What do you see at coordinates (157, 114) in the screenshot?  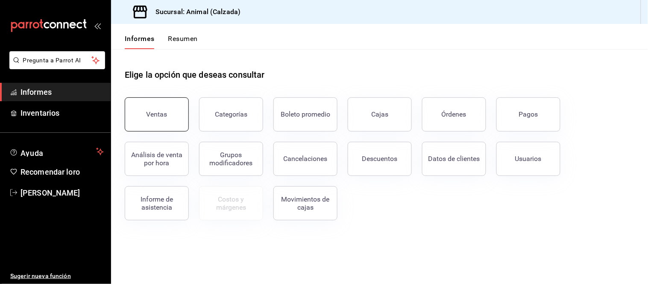 I see `button: Ventas` at bounding box center [157, 114].